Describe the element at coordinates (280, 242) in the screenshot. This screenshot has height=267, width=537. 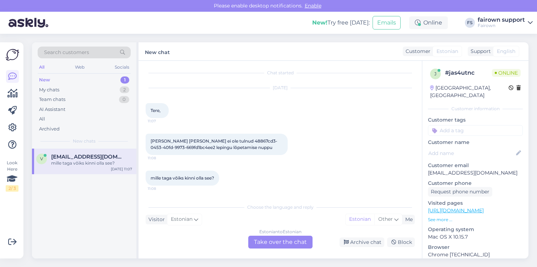
I see `div: Take over the chat` at that location.